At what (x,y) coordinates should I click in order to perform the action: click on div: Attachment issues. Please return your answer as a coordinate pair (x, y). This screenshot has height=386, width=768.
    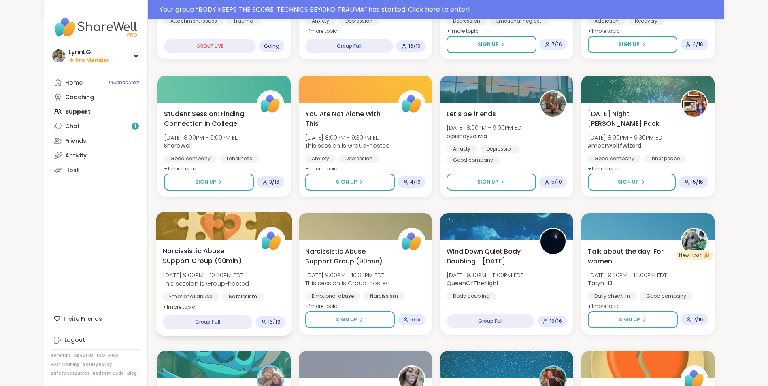
    Looking at the image, I should click on (193, 21).